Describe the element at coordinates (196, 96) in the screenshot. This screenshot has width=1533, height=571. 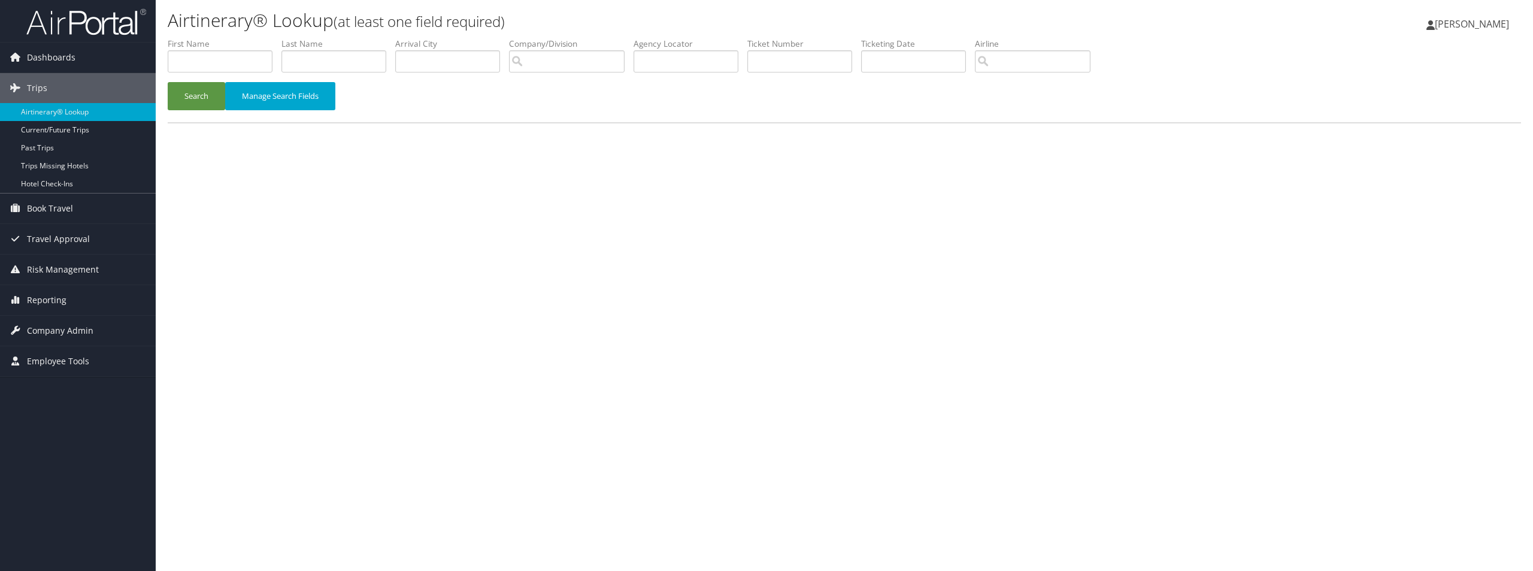
I see `button: Search` at that location.